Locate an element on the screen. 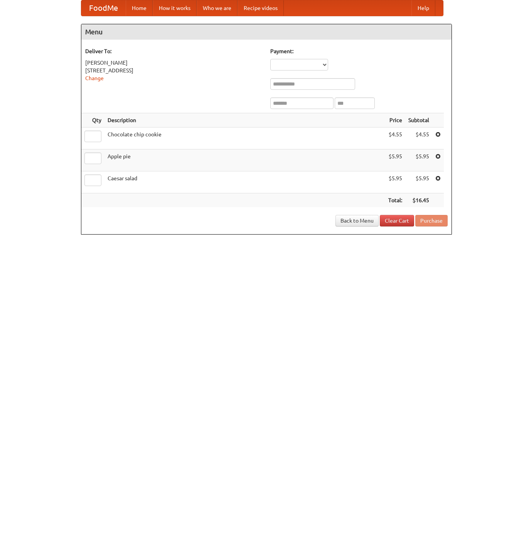 The width and height of the screenshot is (524, 545). h5: Deliver To: is located at coordinates (174, 51).